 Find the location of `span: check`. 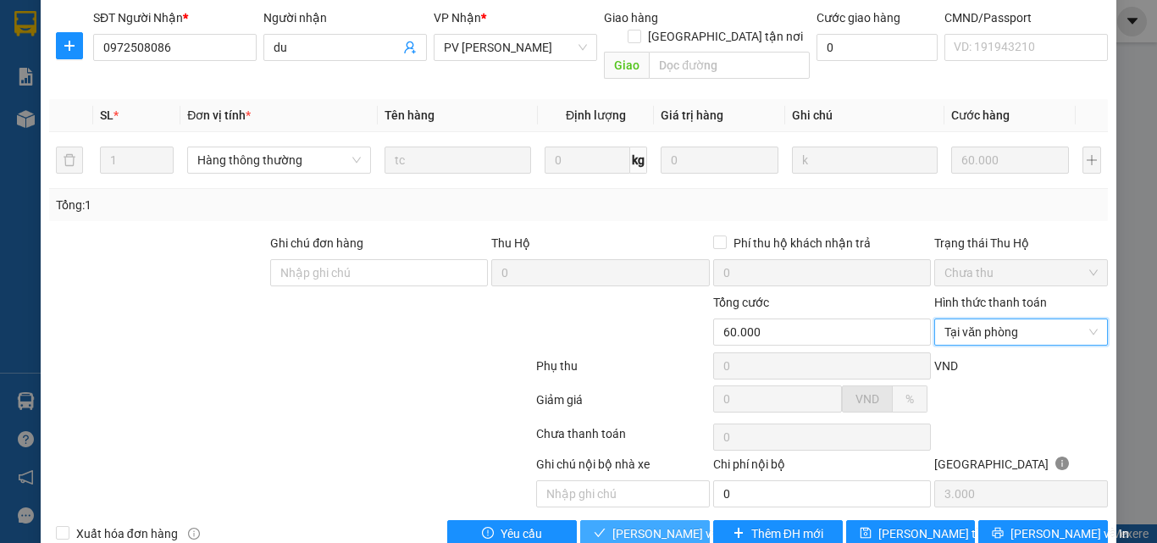

span: check is located at coordinates (600, 534).